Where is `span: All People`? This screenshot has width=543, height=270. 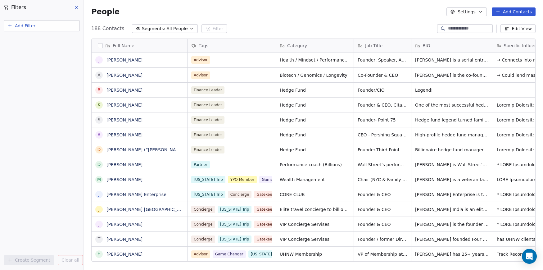
span: All People is located at coordinates (177, 29).